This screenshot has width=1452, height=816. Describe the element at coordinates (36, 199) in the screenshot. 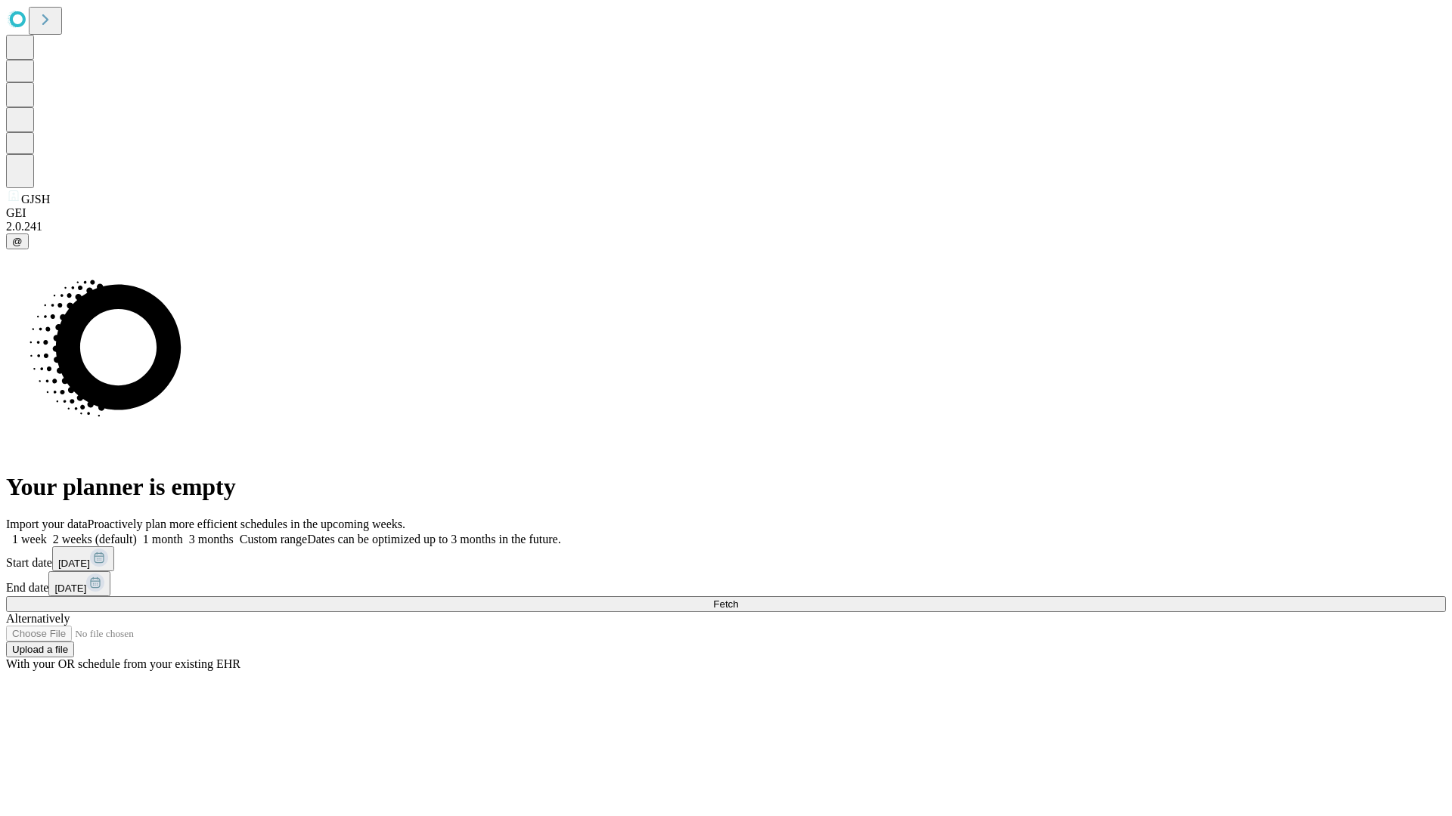

I see `span: GJSH` at that location.